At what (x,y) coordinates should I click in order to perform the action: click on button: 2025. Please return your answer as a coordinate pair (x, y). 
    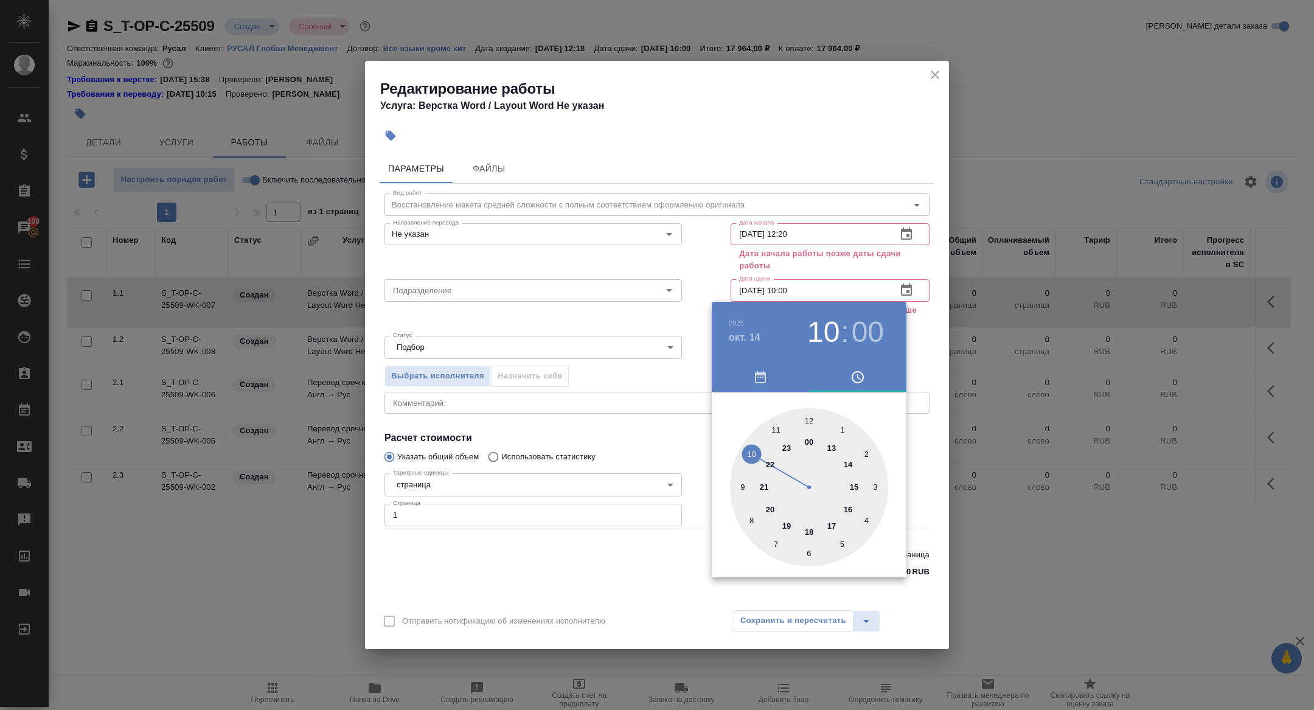
    Looking at the image, I should click on (736, 323).